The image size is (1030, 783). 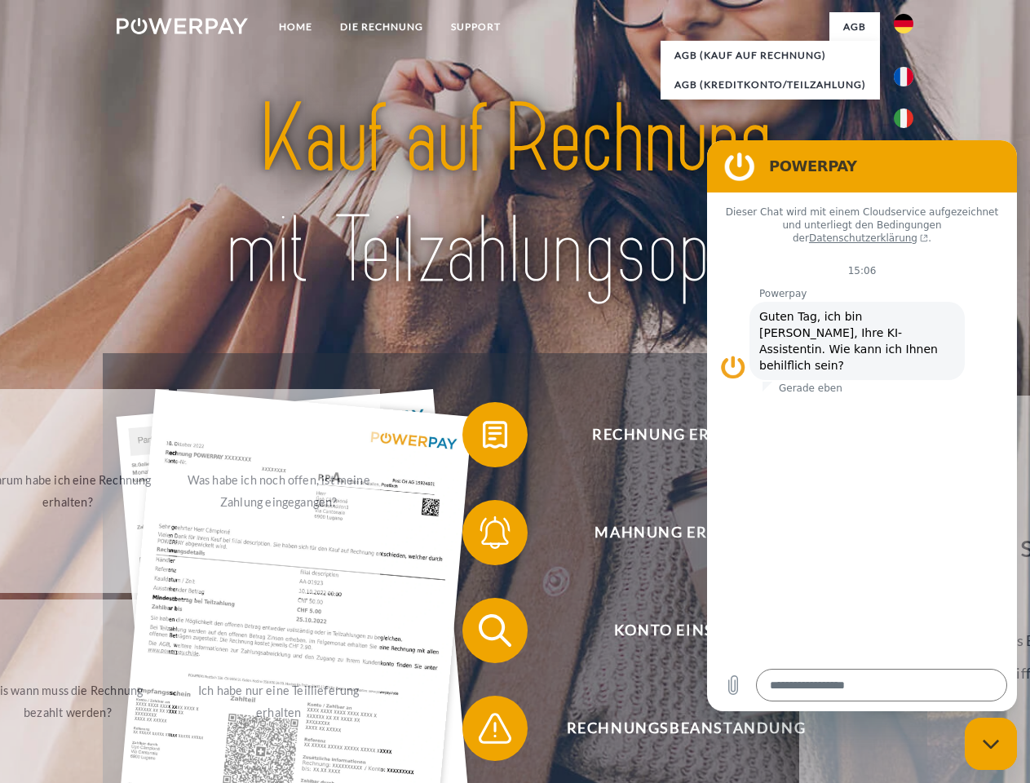 What do you see at coordinates (162, 98) in the screenshot?
I see `a: Datenschutzerklärung(wird in einer neuen Registerkarte geöffnet)` at bounding box center [162, 98].